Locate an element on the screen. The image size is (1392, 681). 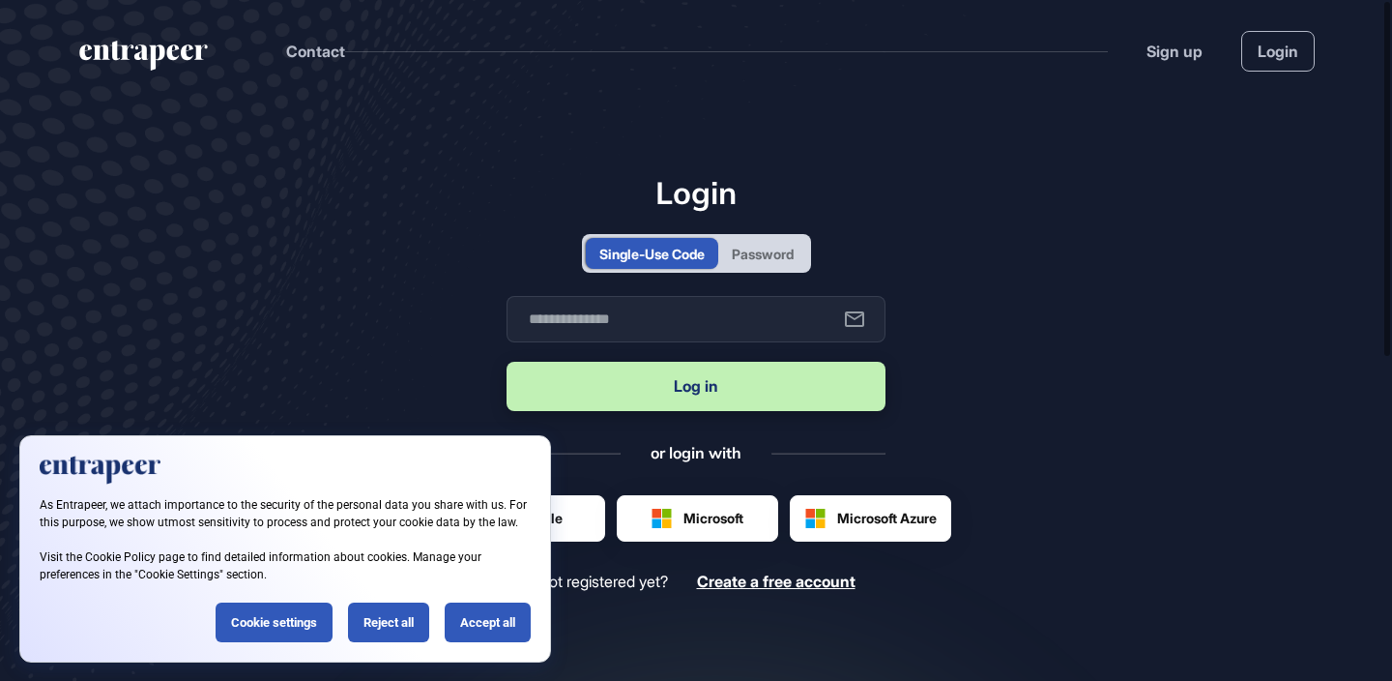
button: Log in is located at coordinates (696, 386).